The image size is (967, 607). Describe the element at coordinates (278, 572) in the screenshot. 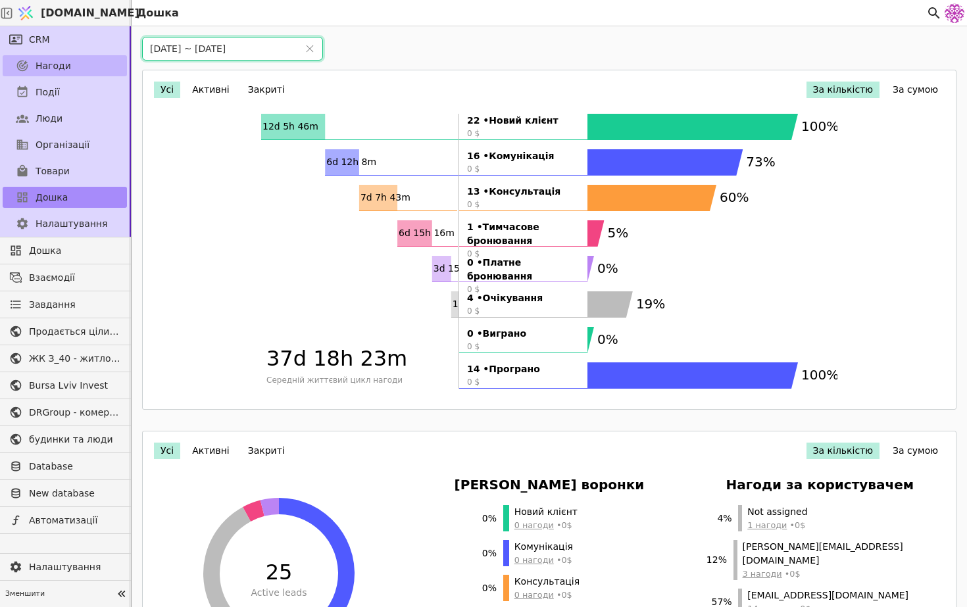

I see `text: 25` at that location.